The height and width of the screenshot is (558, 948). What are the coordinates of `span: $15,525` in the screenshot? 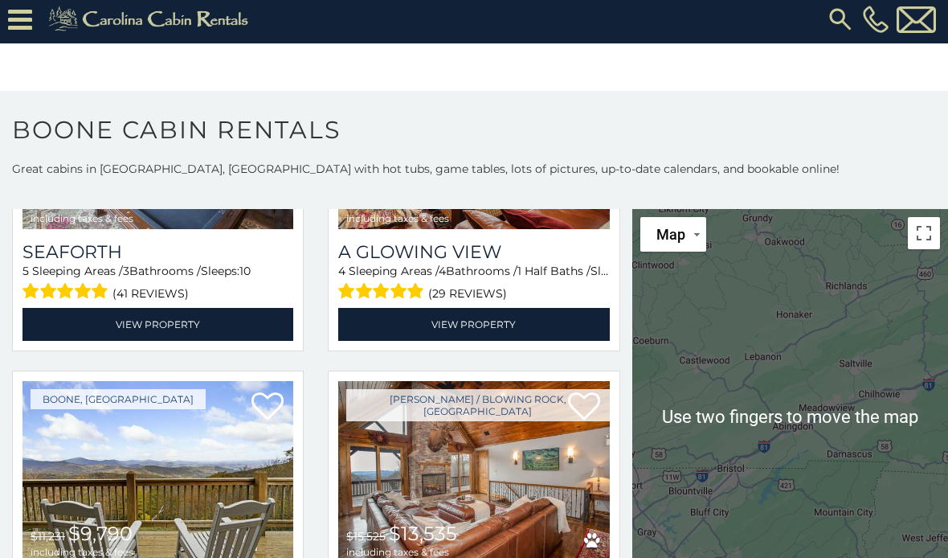 It's located at (366, 536).